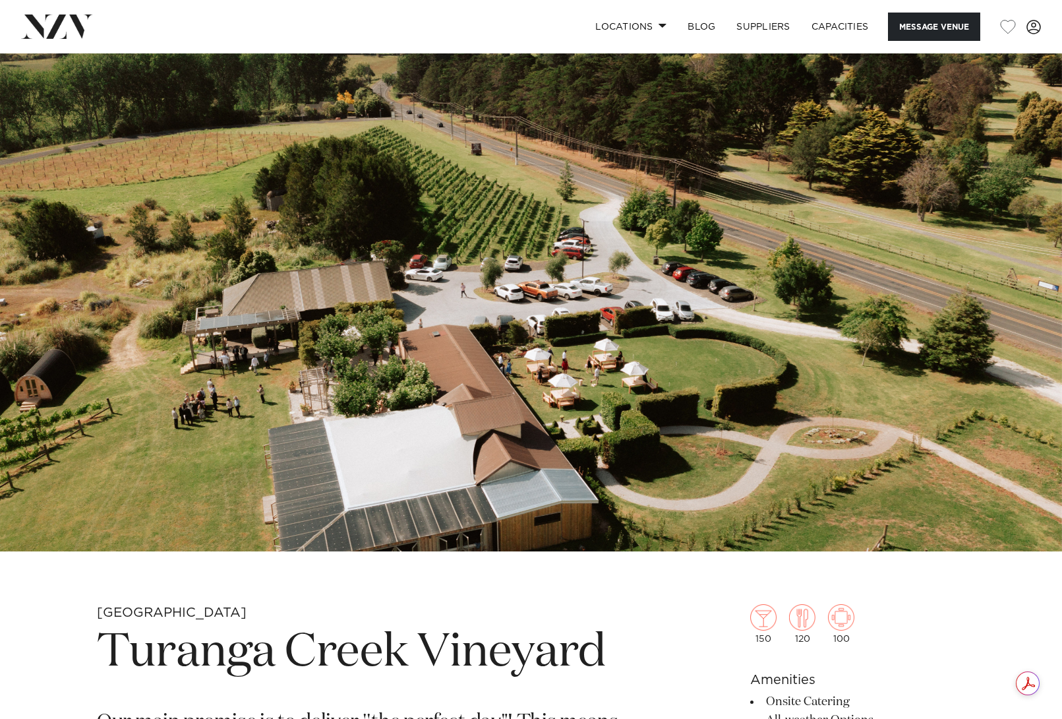 The width and height of the screenshot is (1062, 719). I want to click on img: cocktail.png, so click(764, 617).